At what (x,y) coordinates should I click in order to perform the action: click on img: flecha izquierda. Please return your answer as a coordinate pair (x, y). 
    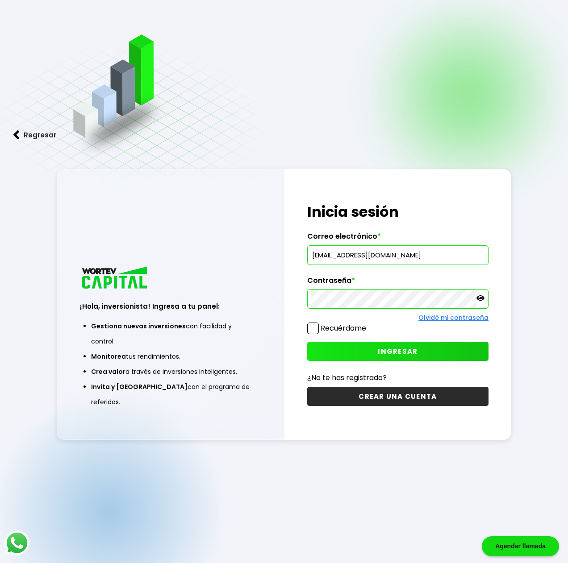
    Looking at the image, I should click on (17, 135).